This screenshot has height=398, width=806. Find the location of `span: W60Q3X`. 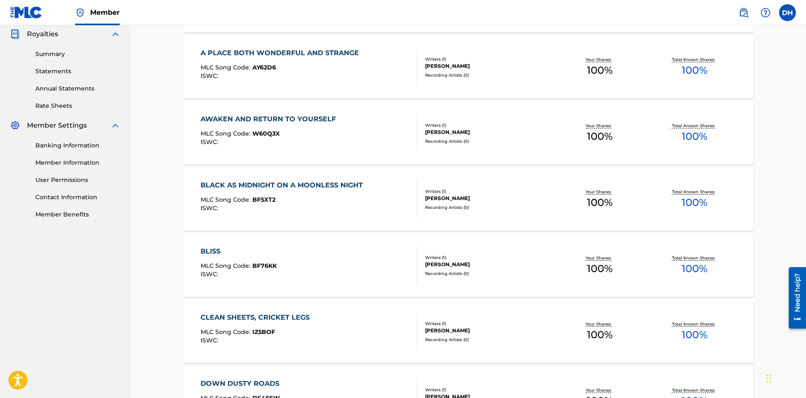

span: W60Q3X is located at coordinates (266, 134).